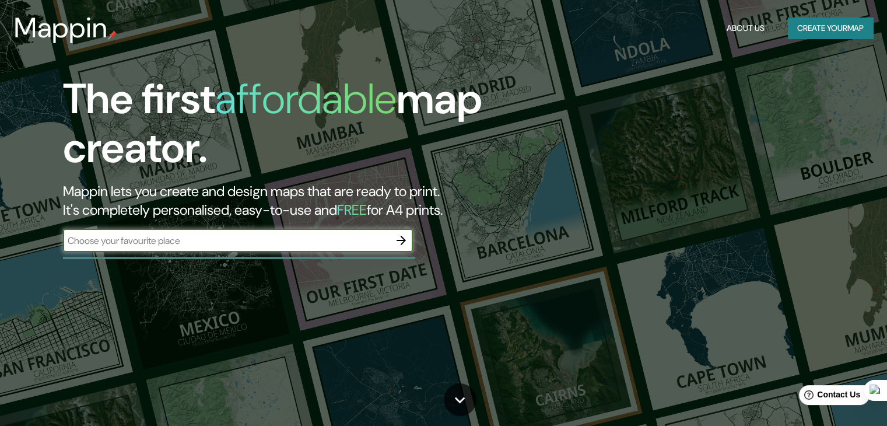  Describe the element at coordinates (285, 201) in the screenshot. I see `h2: Mappin lets you create and design maps that are ready to print. It's completely personalised, eas...` at that location.